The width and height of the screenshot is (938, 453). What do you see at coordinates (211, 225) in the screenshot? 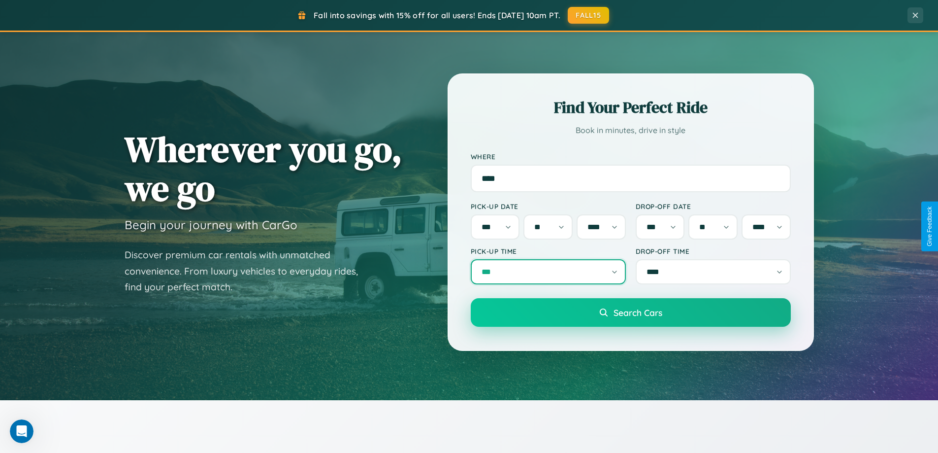
I see `h3: Begin your journey with CarGo` at bounding box center [211, 225].